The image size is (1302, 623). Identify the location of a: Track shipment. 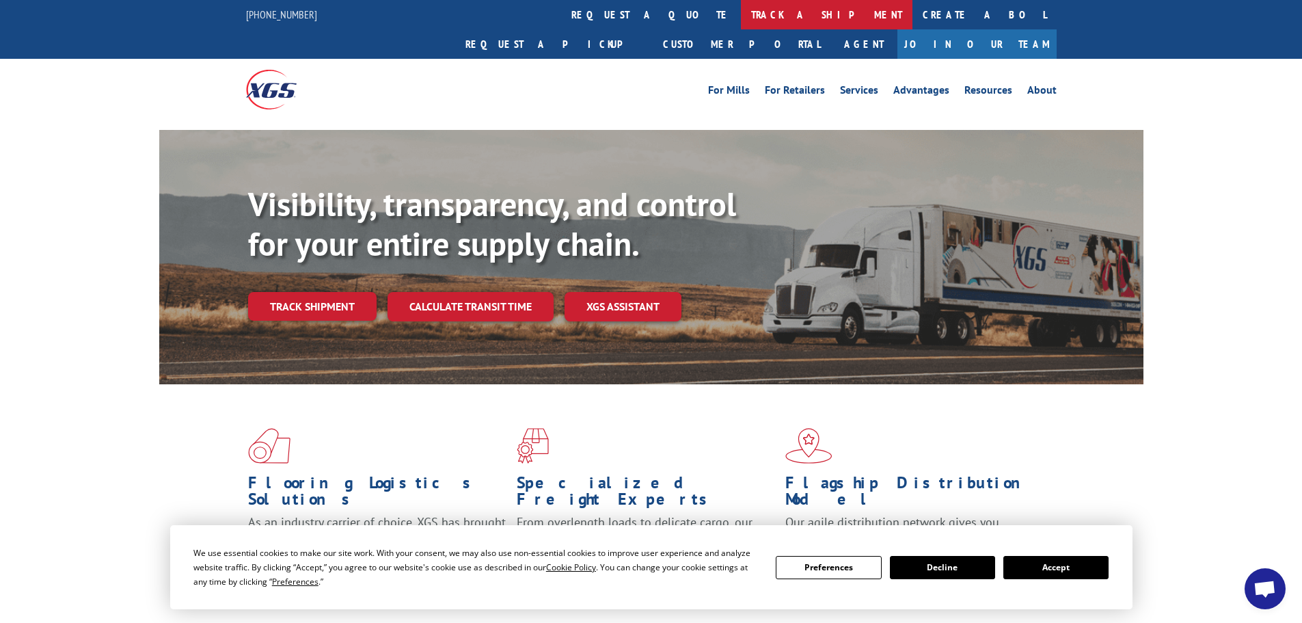
(312, 306).